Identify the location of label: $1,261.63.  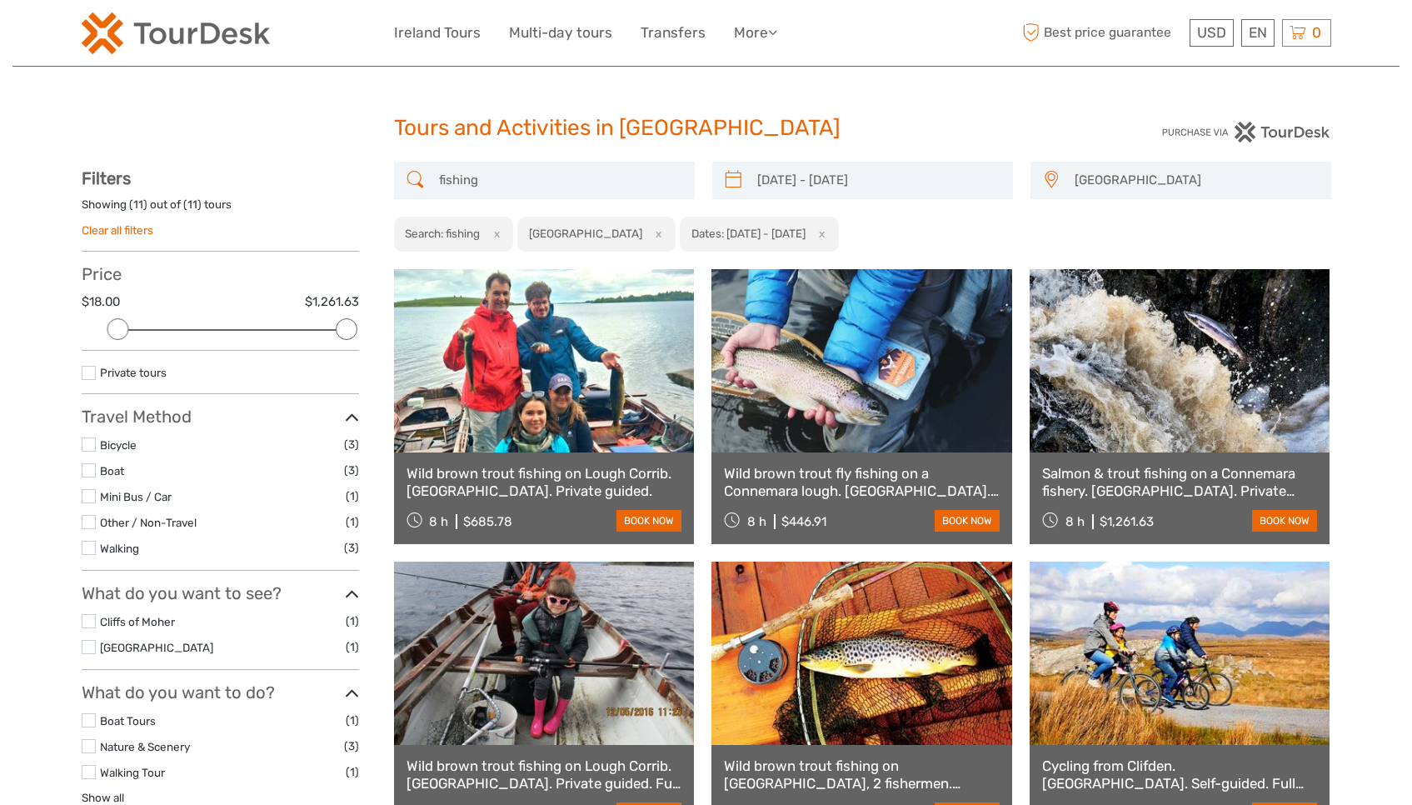
(332, 302).